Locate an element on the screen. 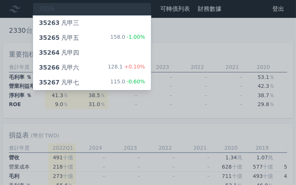 This screenshot has height=185, width=296. span: +0.10% is located at coordinates (134, 67).